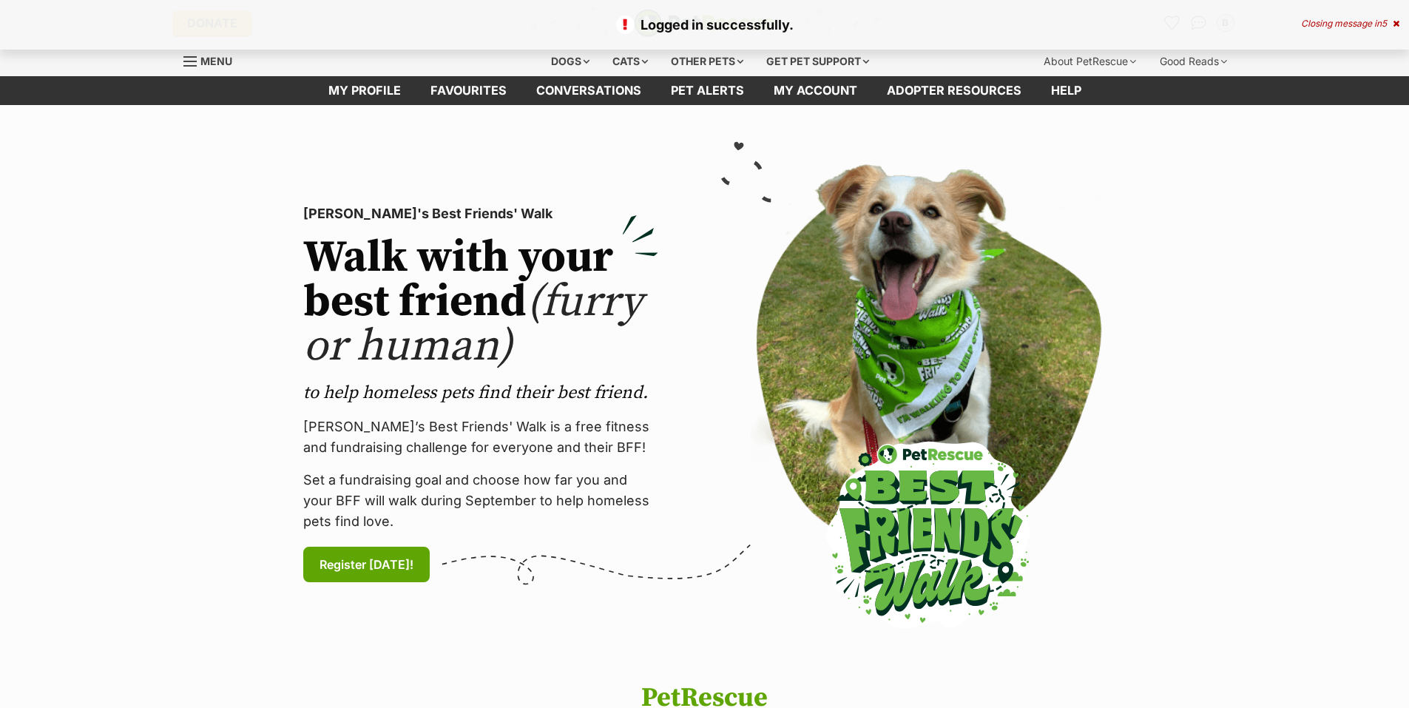 This screenshot has height=708, width=1409. Describe the element at coordinates (817, 61) in the screenshot. I see `div: Get pet support` at that location.